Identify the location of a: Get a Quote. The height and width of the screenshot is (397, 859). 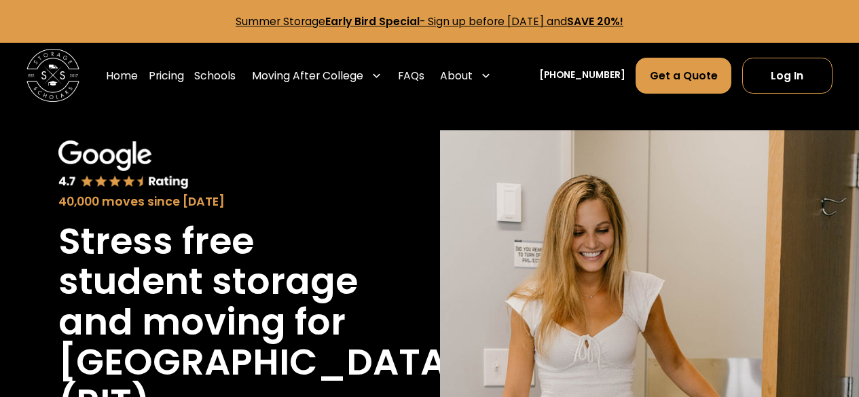
(683, 75).